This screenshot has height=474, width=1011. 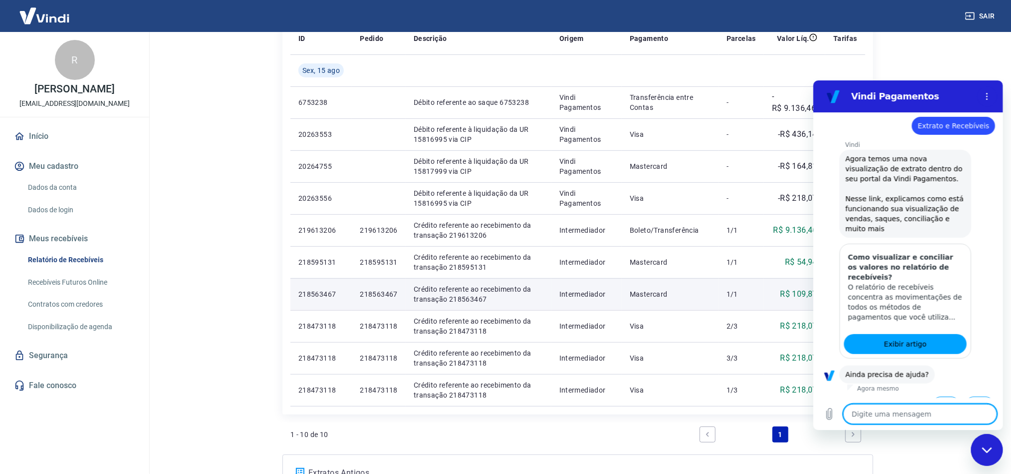 I want to click on p: -R$ 9.136,46, so click(x=795, y=102).